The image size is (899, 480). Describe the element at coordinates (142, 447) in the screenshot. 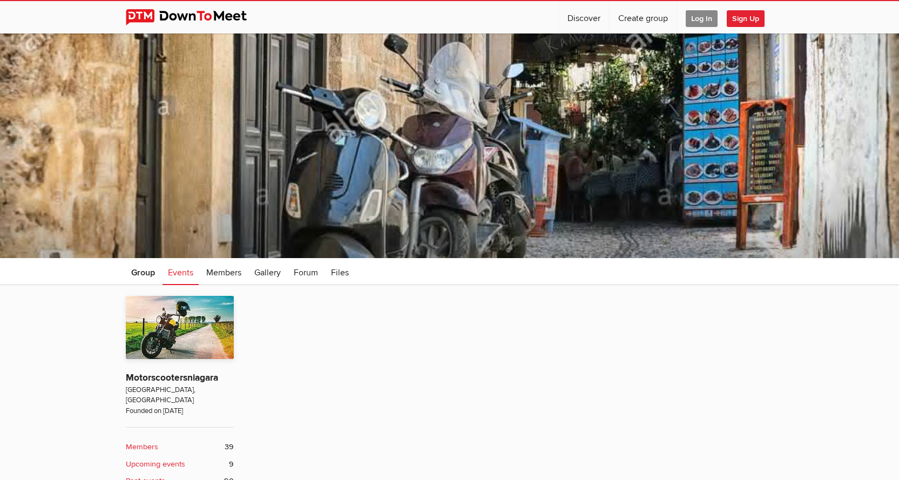

I see `b: Members` at that location.